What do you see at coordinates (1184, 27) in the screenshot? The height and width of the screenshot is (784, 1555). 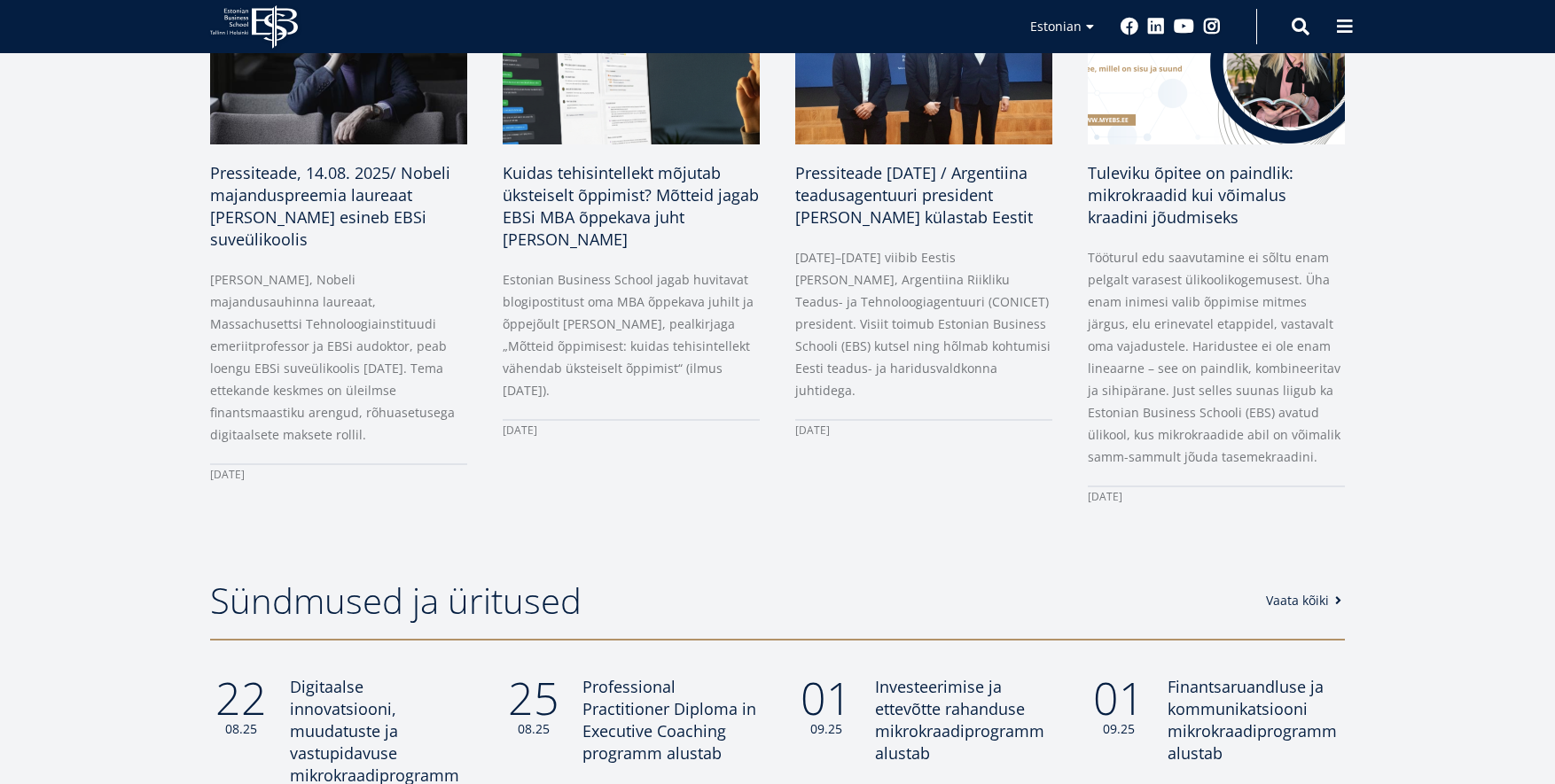 I see `a: Youtube` at bounding box center [1184, 27].